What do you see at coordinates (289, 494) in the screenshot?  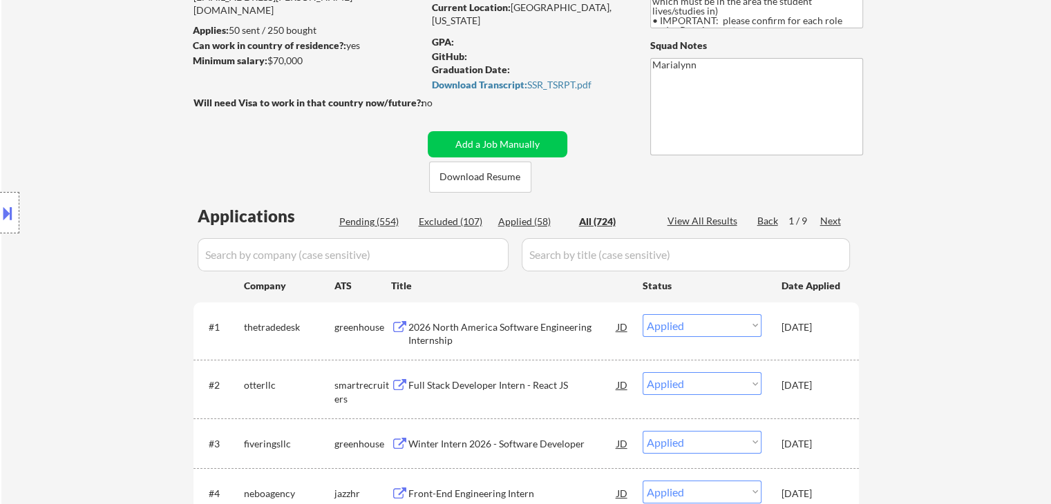 I see `div: neboagency` at bounding box center [289, 494].